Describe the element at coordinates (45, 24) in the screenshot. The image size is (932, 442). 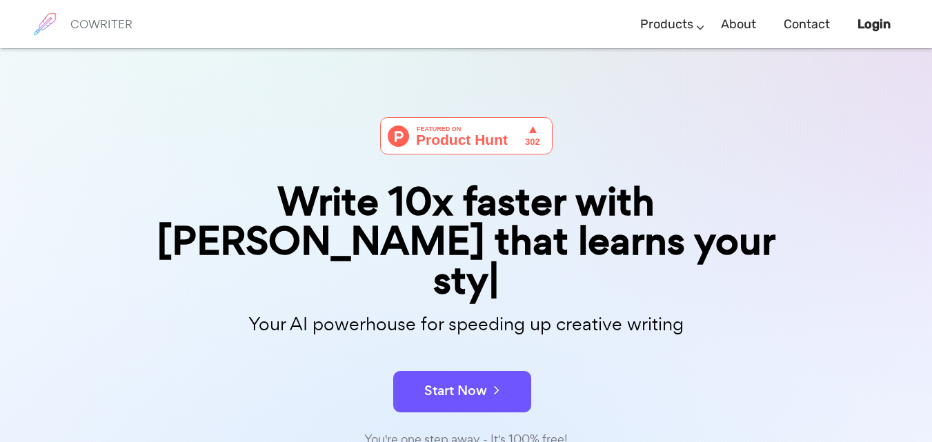
I see `img: brand logo` at that location.